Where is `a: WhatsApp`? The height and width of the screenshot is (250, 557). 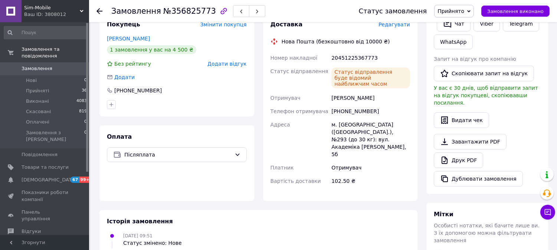 a: WhatsApp is located at coordinates (453, 42).